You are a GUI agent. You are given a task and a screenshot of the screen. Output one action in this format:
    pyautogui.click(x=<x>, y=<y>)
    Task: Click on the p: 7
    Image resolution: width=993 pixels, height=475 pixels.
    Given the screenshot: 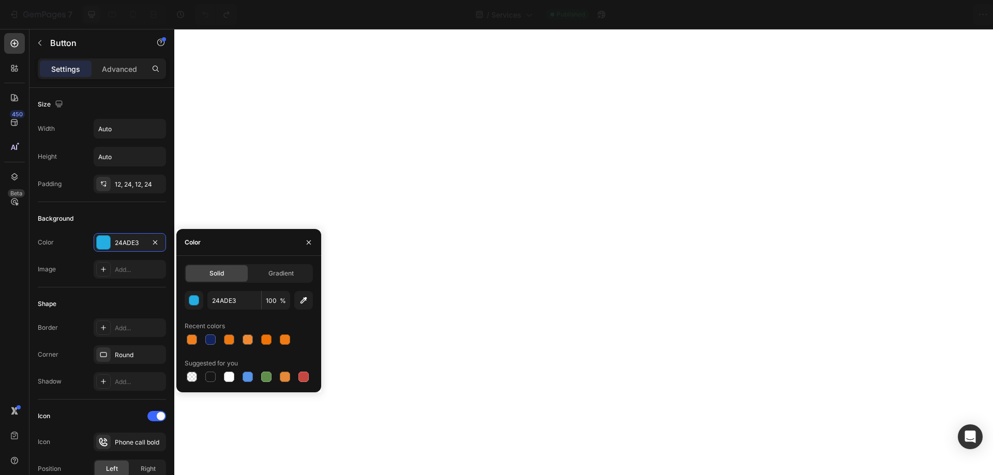 What is the action you would take?
    pyautogui.click(x=70, y=14)
    